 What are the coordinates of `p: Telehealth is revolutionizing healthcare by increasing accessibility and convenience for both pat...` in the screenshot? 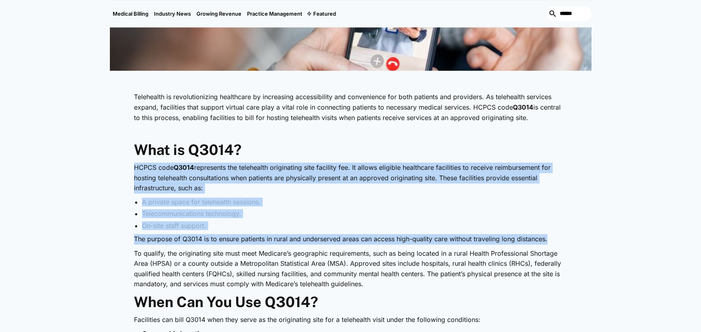 It's located at (351, 107).